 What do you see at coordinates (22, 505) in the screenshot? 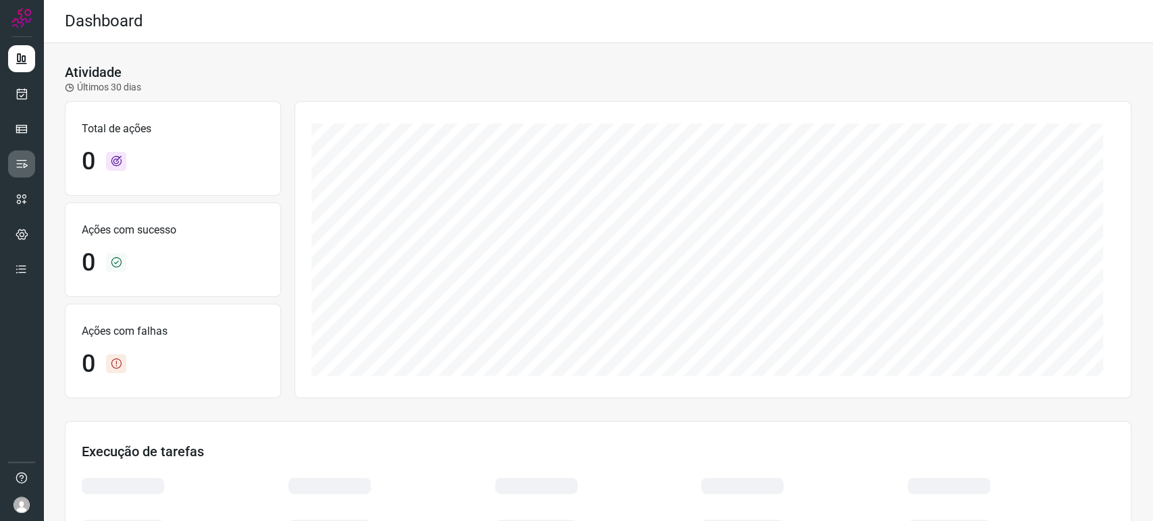
I see `img: avatar-user-boy.jpg` at bounding box center [22, 505].